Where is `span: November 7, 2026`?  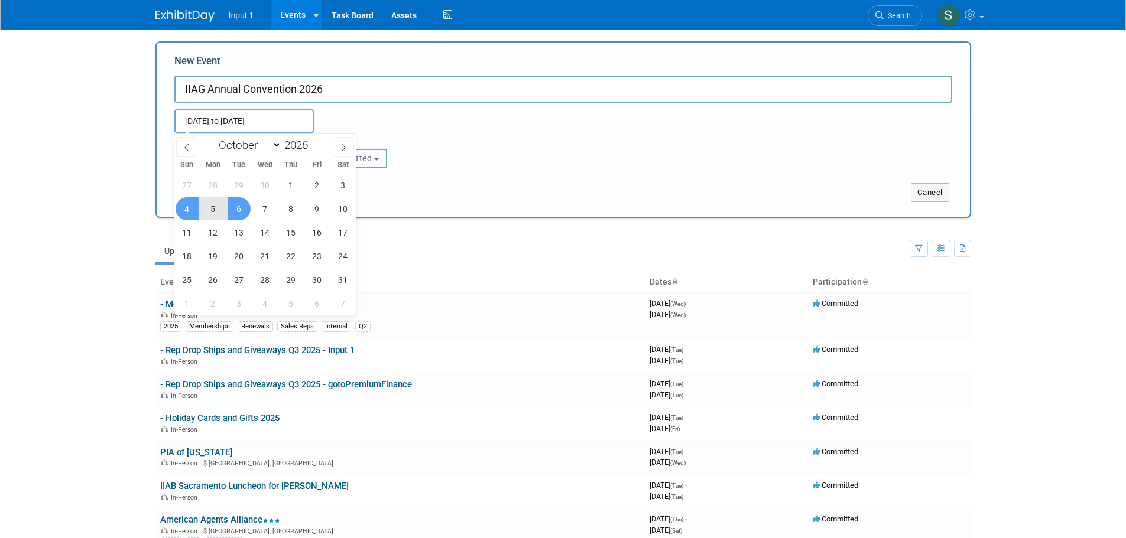 span: November 7, 2026 is located at coordinates (343, 303).